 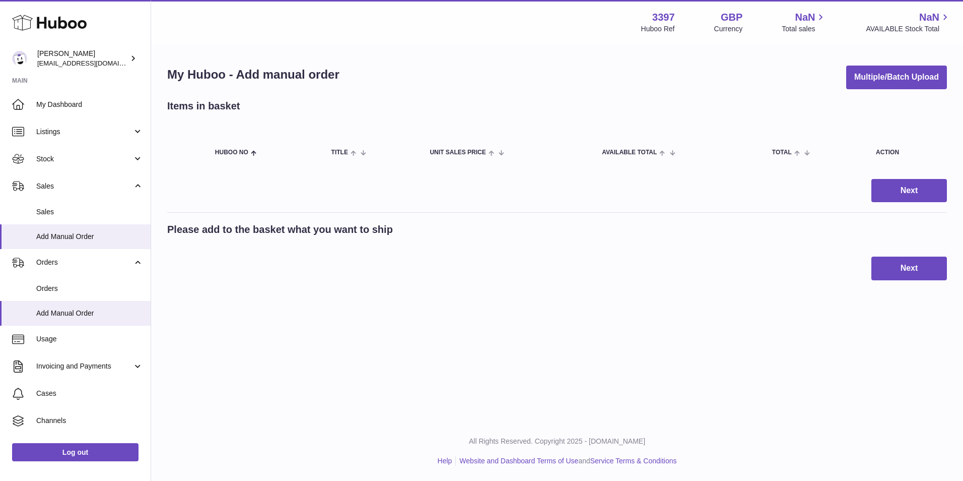 I want to click on div: Action, so click(x=907, y=152).